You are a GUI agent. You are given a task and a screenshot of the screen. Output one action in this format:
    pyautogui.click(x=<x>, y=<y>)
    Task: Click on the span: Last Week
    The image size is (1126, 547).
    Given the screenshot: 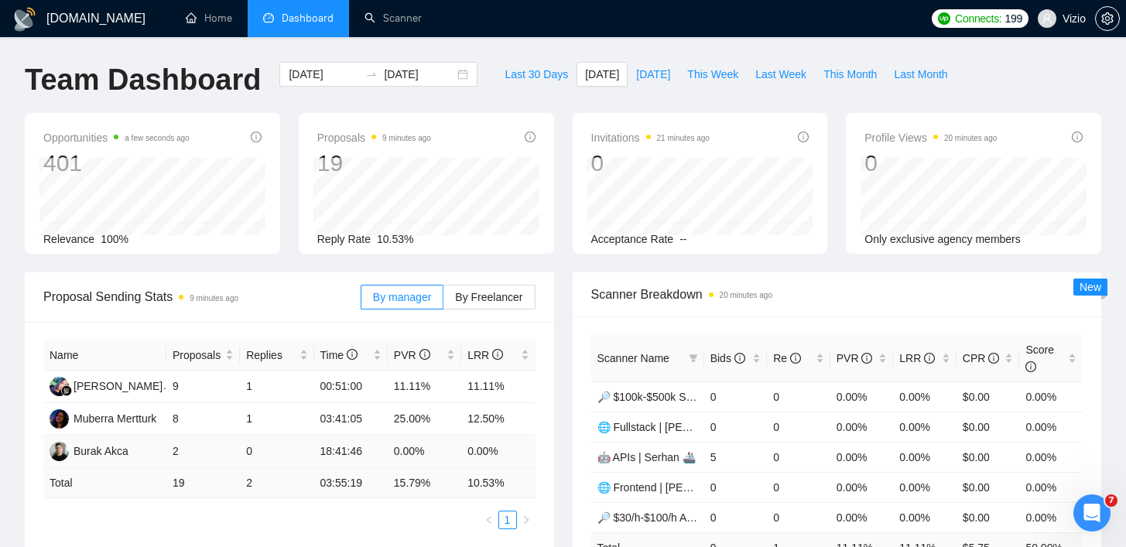 What is the action you would take?
    pyautogui.click(x=781, y=74)
    